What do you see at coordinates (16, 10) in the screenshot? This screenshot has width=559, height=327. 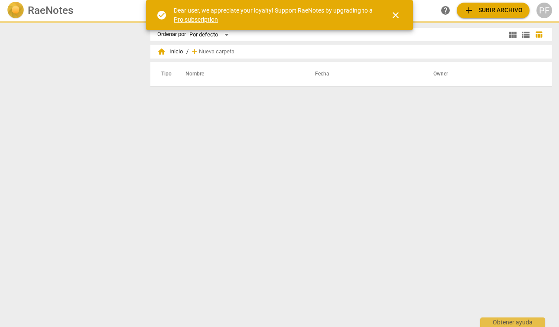 I see `img: Logo` at bounding box center [16, 10].